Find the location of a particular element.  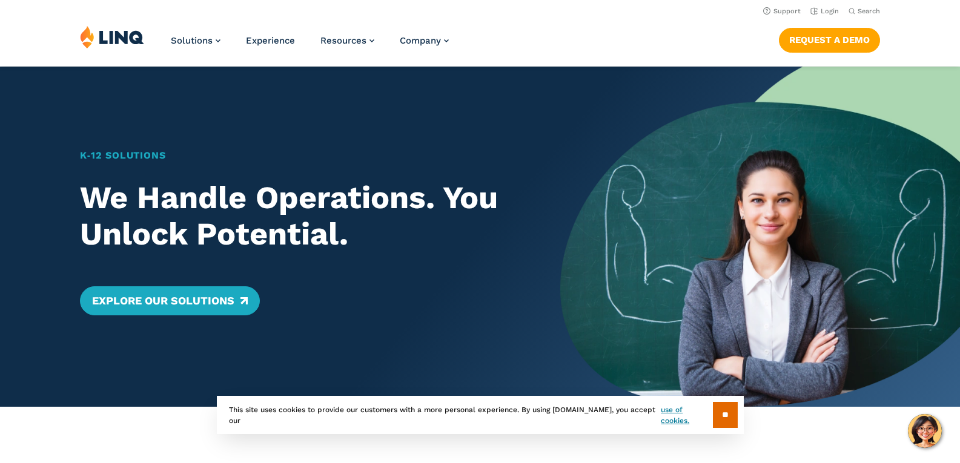

span: Company is located at coordinates (420, 41).